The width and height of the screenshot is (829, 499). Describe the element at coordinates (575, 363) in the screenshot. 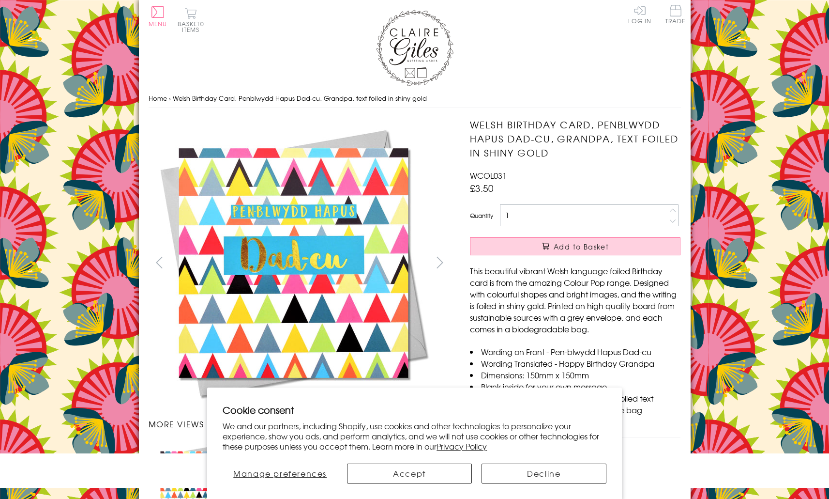

I see `li: Wording Translated - Happy Birthday Grandpa` at that location.